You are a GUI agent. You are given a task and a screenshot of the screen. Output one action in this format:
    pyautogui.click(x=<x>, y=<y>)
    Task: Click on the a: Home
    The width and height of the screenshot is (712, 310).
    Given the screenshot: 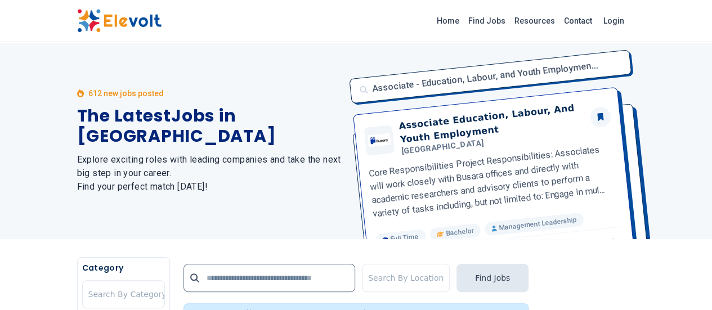 What is the action you would take?
    pyautogui.click(x=448, y=21)
    